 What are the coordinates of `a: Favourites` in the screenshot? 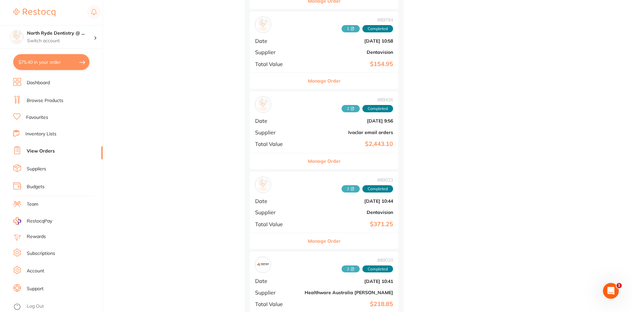 It's located at (37, 117).